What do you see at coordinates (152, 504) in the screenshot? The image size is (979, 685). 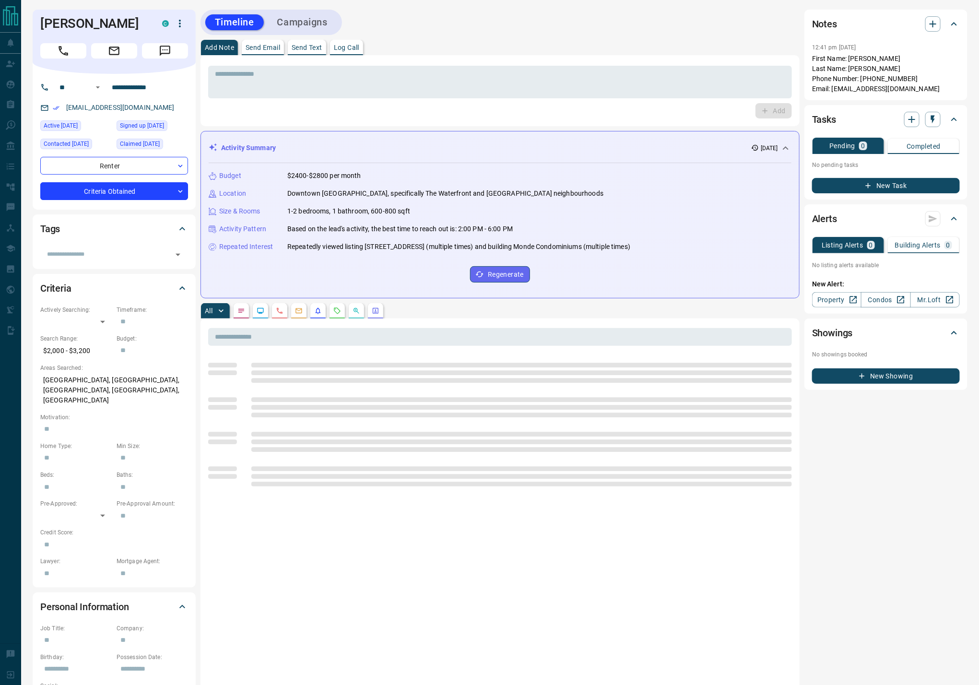 I see `p: Pre-Approval Amount:` at bounding box center [152, 504].